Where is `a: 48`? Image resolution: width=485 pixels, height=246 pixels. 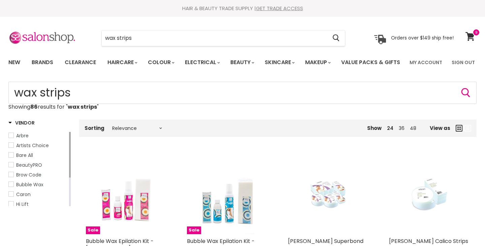 a: 48 is located at coordinates (413, 128).